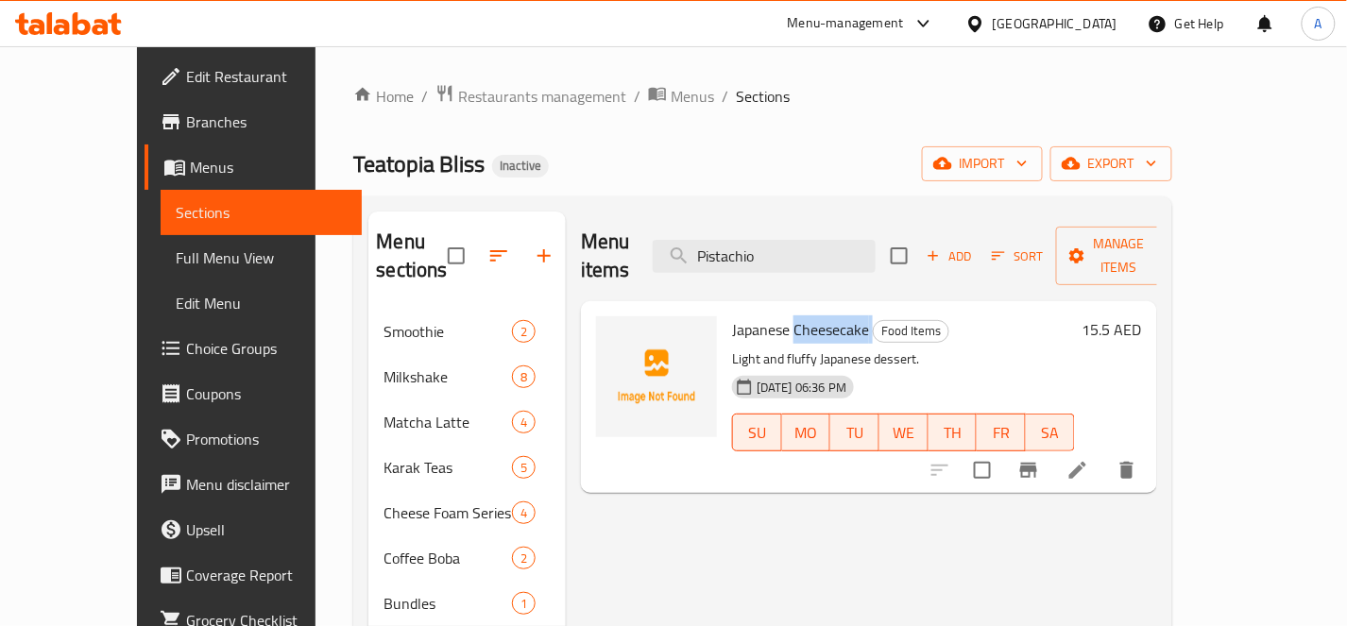 Image resolution: width=1347 pixels, height=626 pixels. Describe the element at coordinates (467, 422) in the screenshot. I see `div: Matcha Latte4` at that location.